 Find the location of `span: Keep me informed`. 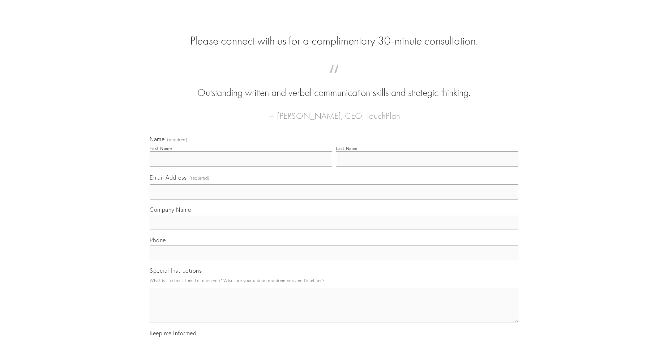

span: Keep me informed is located at coordinates (173, 333).